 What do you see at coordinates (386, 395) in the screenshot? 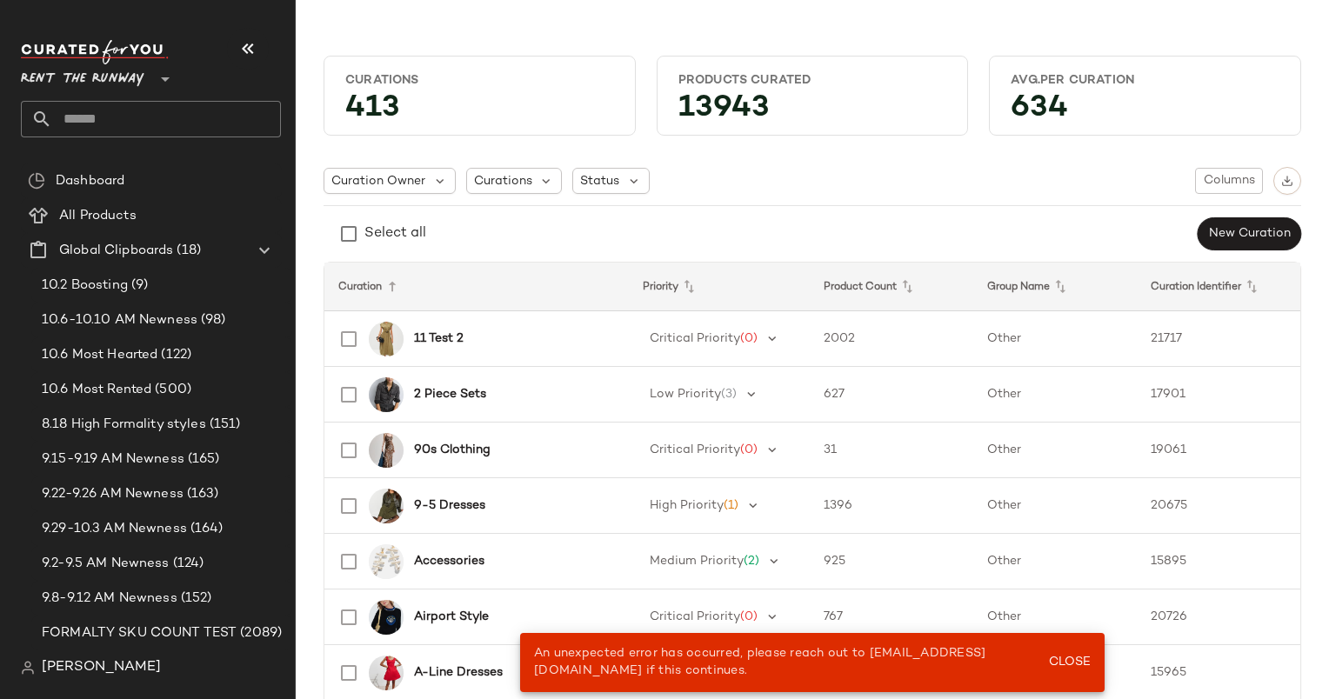
I see `img: LVJ242.jpg` at bounding box center [386, 395].